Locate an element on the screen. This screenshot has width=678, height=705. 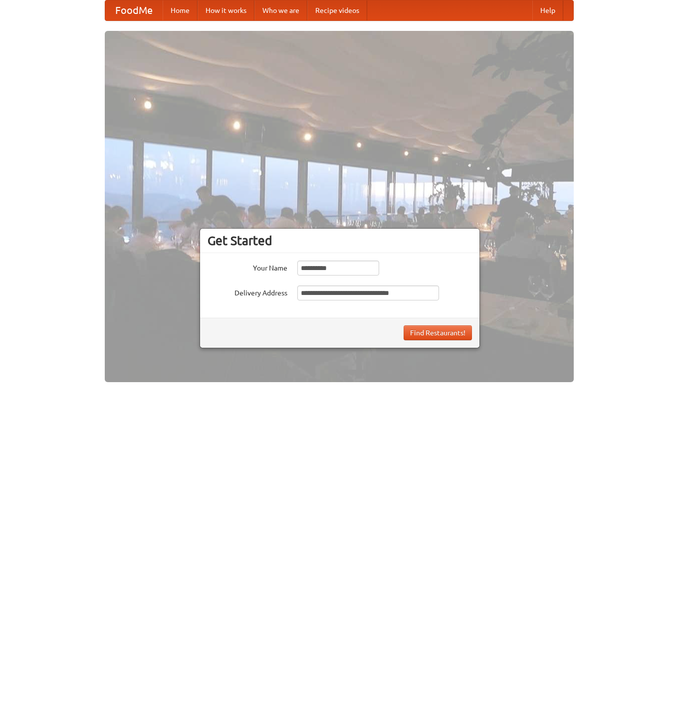
h3: Get Started is located at coordinates (340, 241).